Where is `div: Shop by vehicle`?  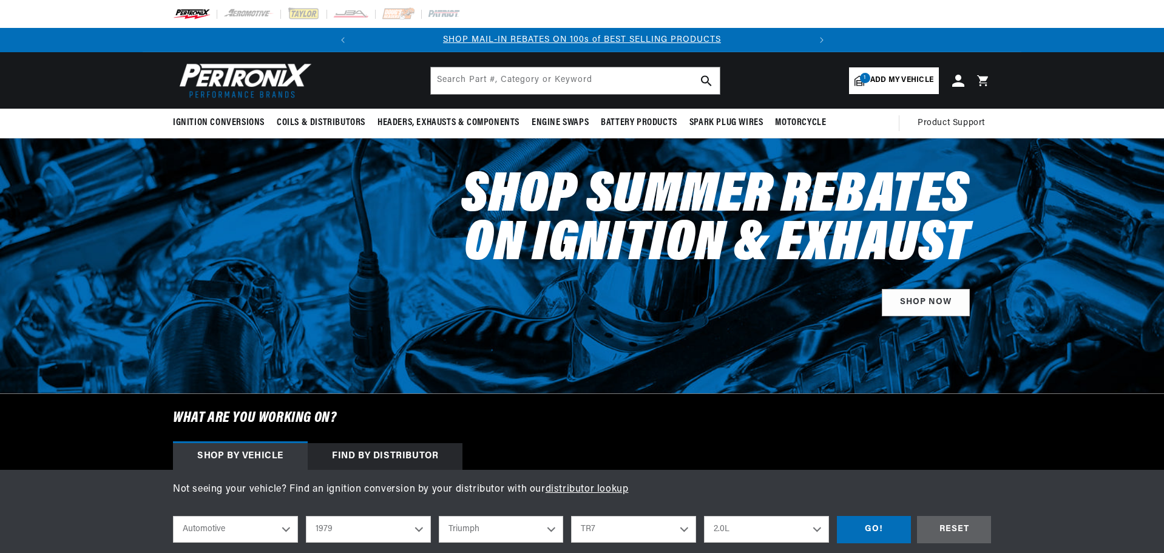
div: Shop by vehicle is located at coordinates (240, 456).